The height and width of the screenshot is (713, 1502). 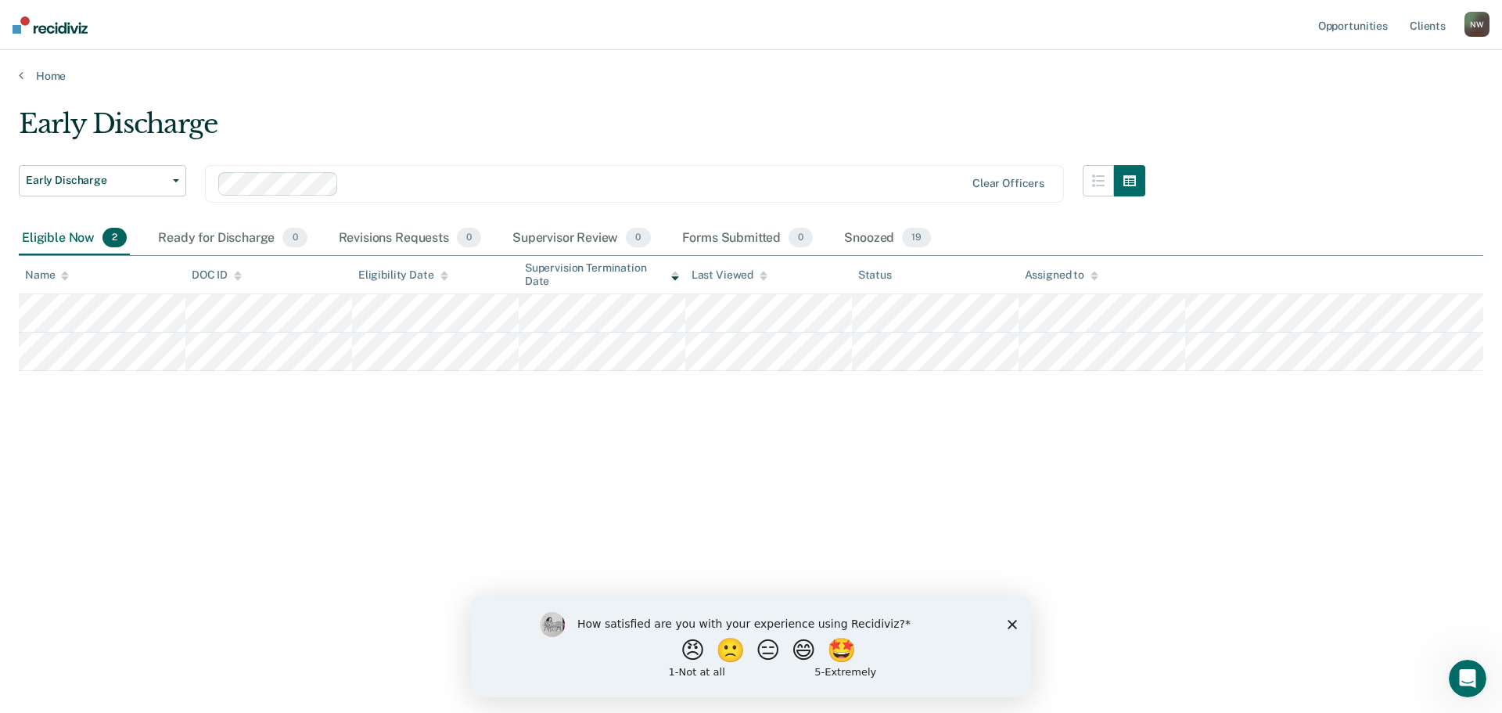 I want to click on button: 3, so click(x=298, y=54).